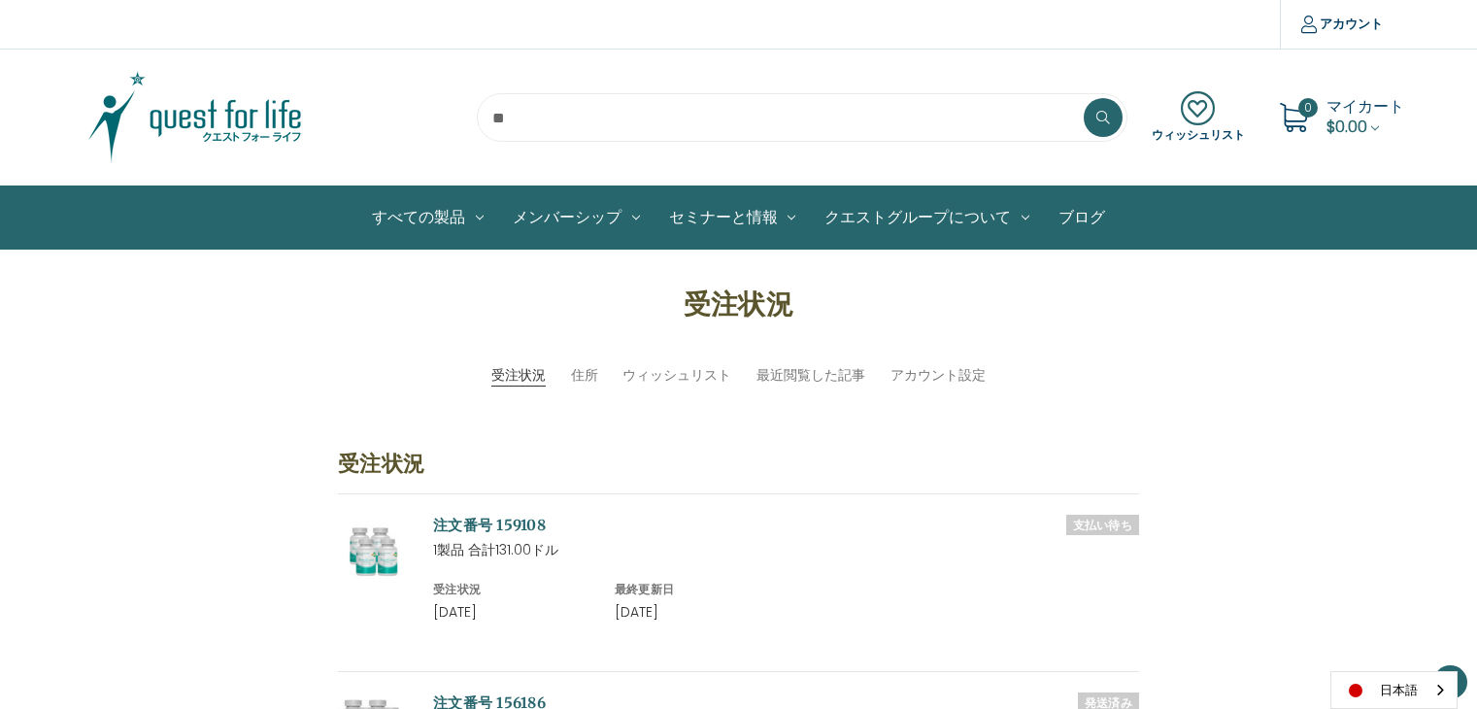 The width and height of the screenshot is (1477, 709). What do you see at coordinates (576, 218) in the screenshot?
I see `a: メンバーシップ` at bounding box center [576, 218].